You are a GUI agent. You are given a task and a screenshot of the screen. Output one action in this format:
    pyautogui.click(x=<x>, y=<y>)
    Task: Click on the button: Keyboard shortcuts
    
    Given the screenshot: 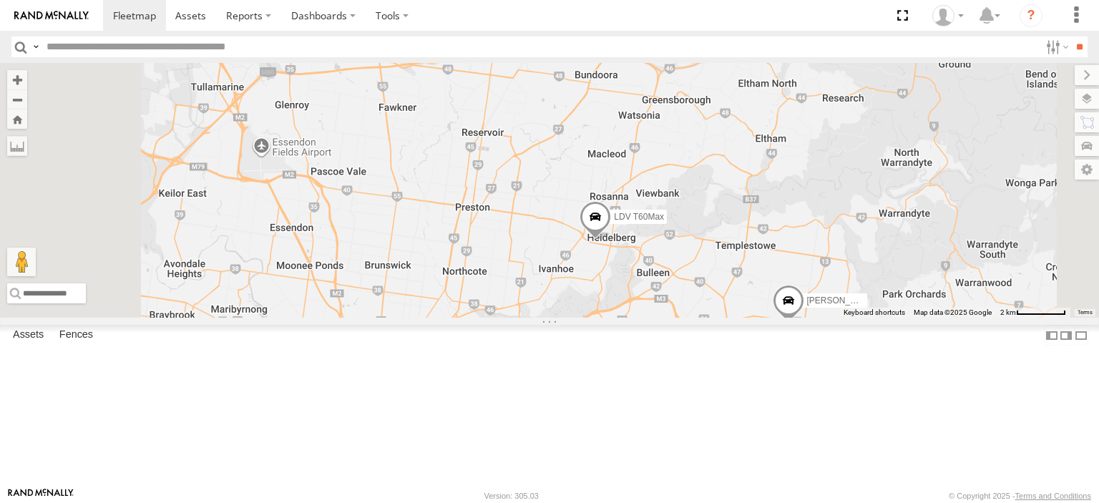 What is the action you would take?
    pyautogui.click(x=874, y=313)
    